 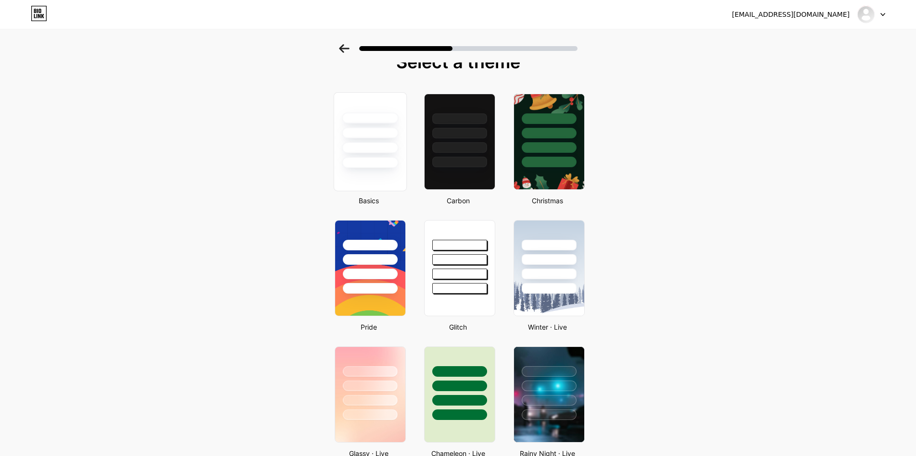 What do you see at coordinates (369, 200) in the screenshot?
I see `div: Basics` at bounding box center [369, 200].